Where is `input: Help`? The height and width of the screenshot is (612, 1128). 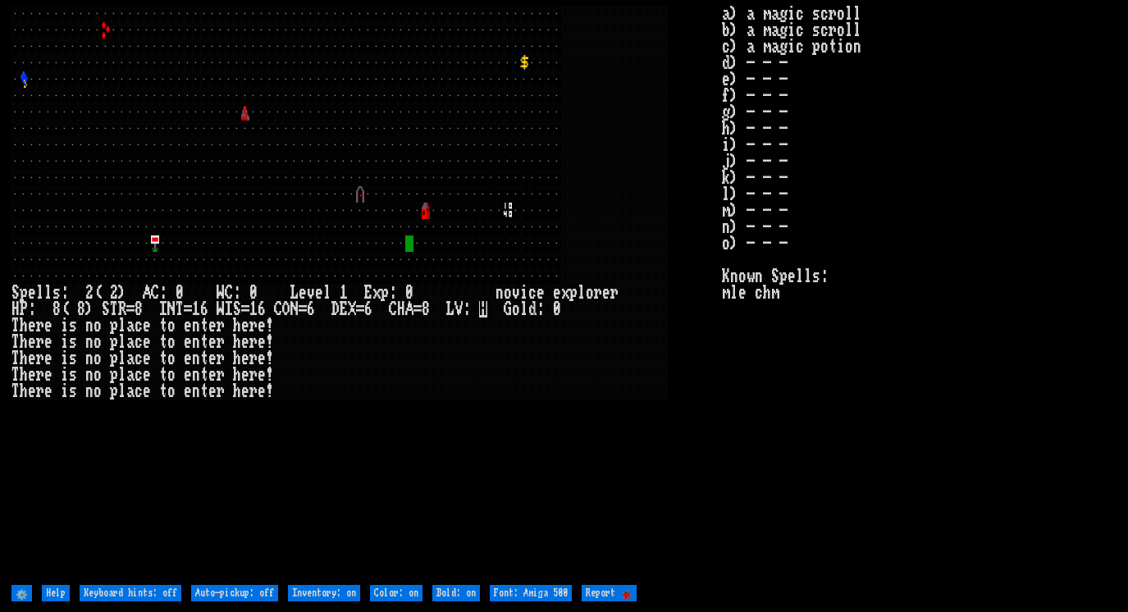 input: Help is located at coordinates (56, 593).